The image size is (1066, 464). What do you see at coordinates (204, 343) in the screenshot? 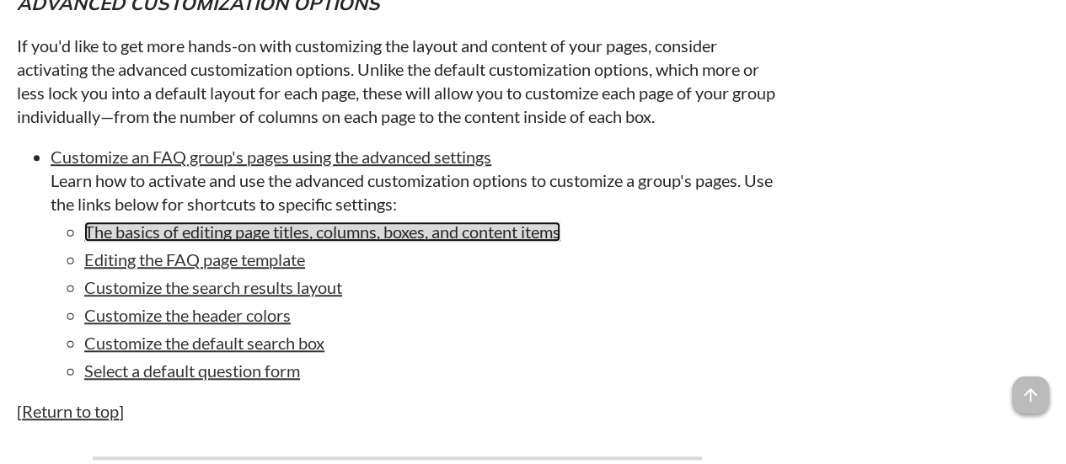
I see `a: Customize the default search box` at bounding box center [204, 343].